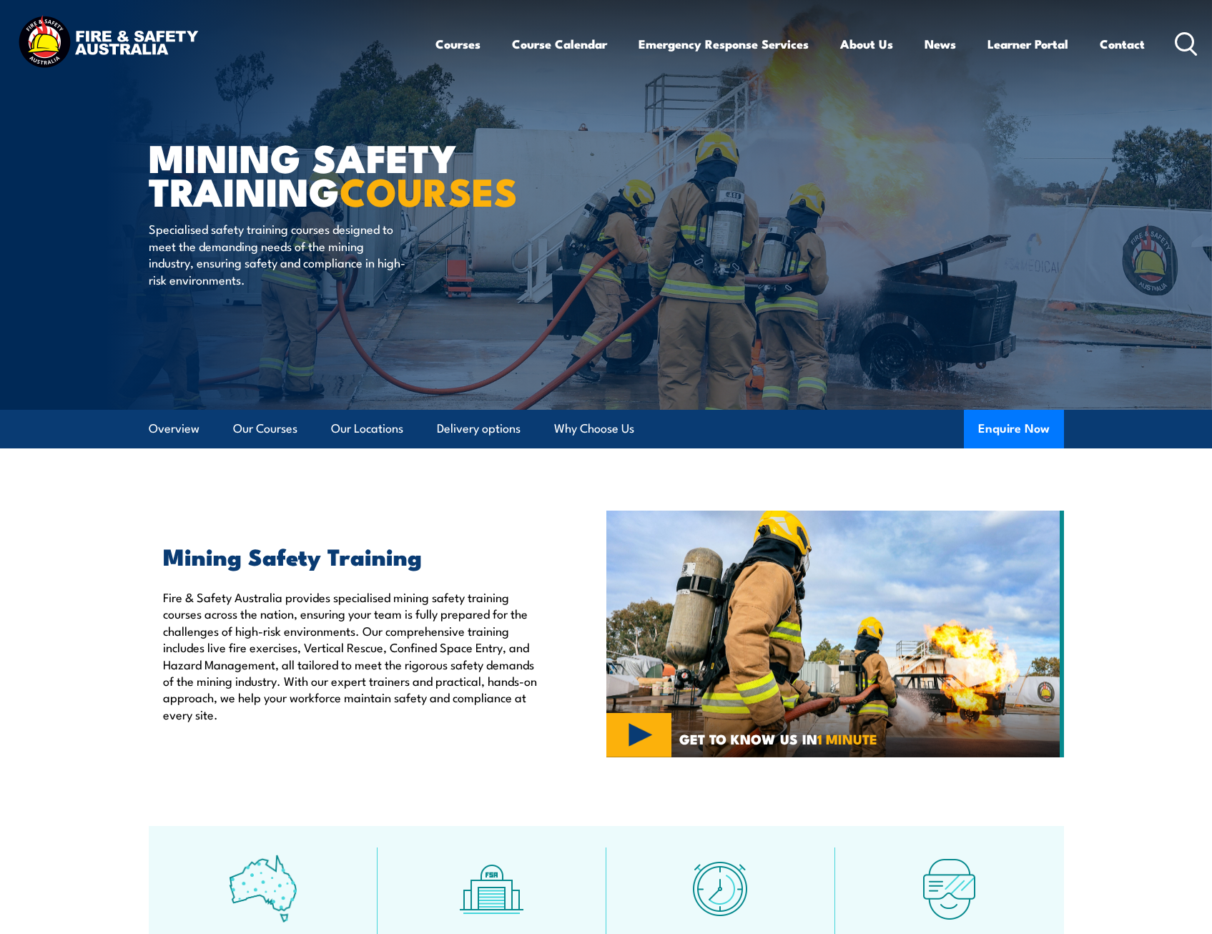  Describe the element at coordinates (367, 428) in the screenshot. I see `a: Our Locations` at that location.